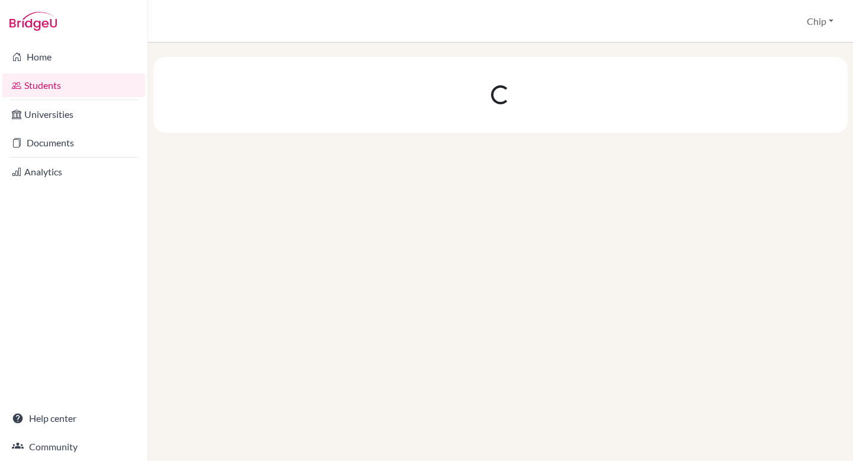  I want to click on a: Analytics, so click(73, 172).